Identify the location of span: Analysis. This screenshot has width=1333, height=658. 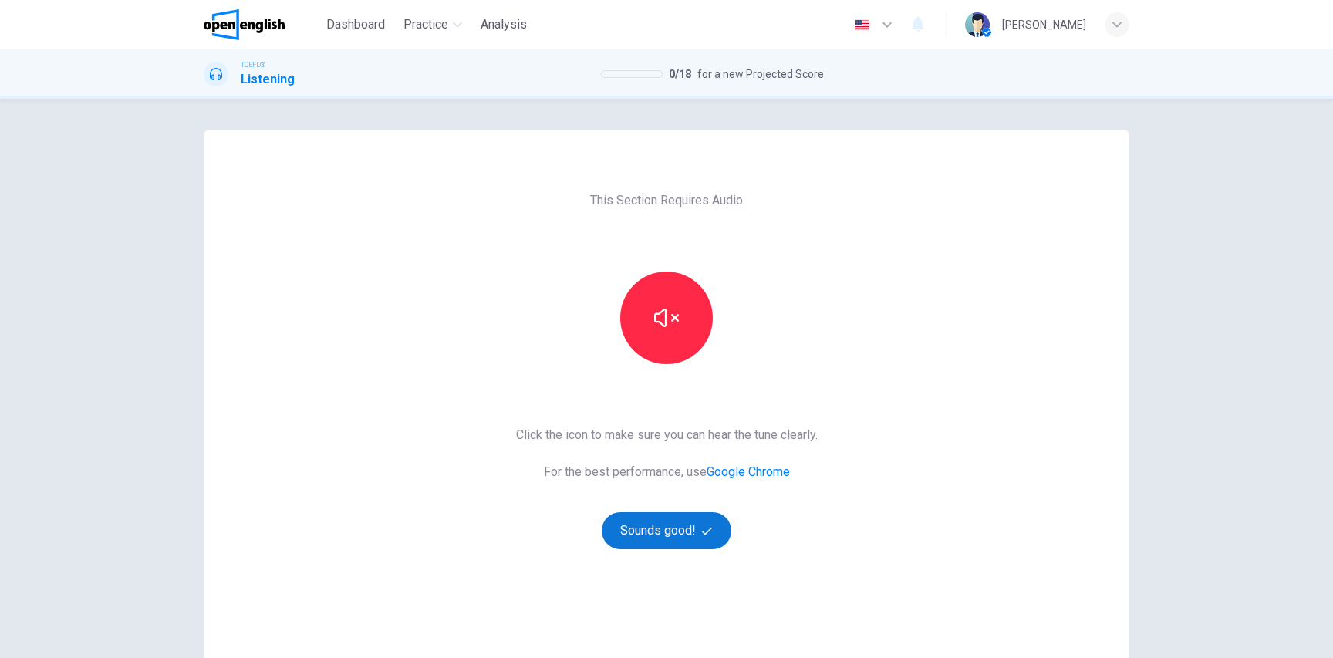
(504, 25).